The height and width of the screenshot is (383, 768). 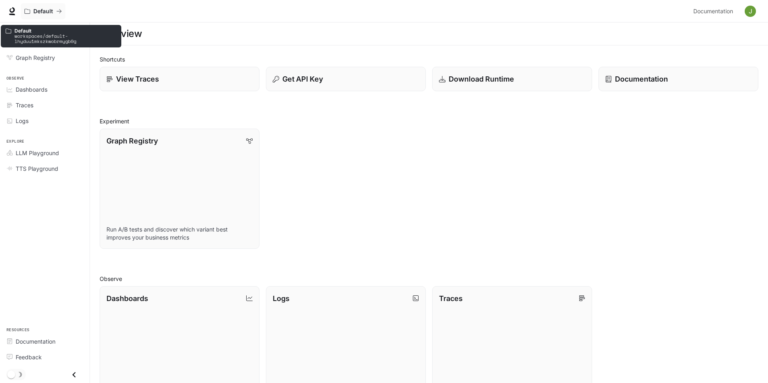 What do you see at coordinates (281, 298) in the screenshot?
I see `p: Logs` at bounding box center [281, 298].